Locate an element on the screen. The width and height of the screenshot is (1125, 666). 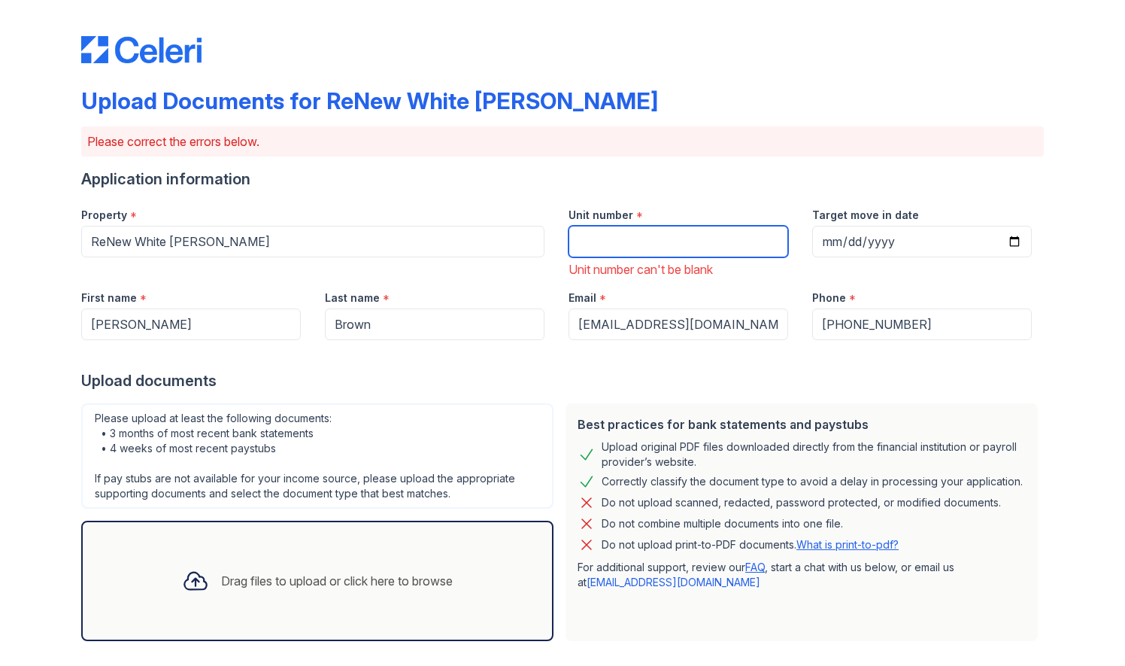
div: Upload original PDF files downloaded directly from the financial institution or payroll provider’... is located at coordinates (814, 454).